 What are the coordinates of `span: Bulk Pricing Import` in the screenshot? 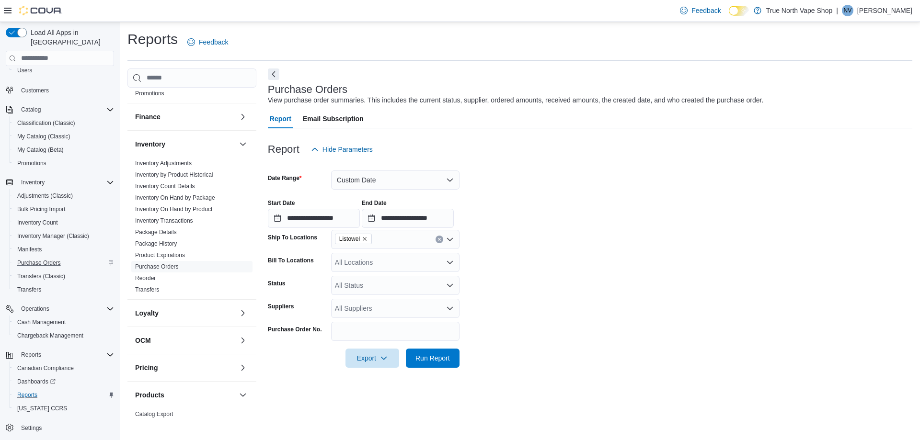 It's located at (41, 209).